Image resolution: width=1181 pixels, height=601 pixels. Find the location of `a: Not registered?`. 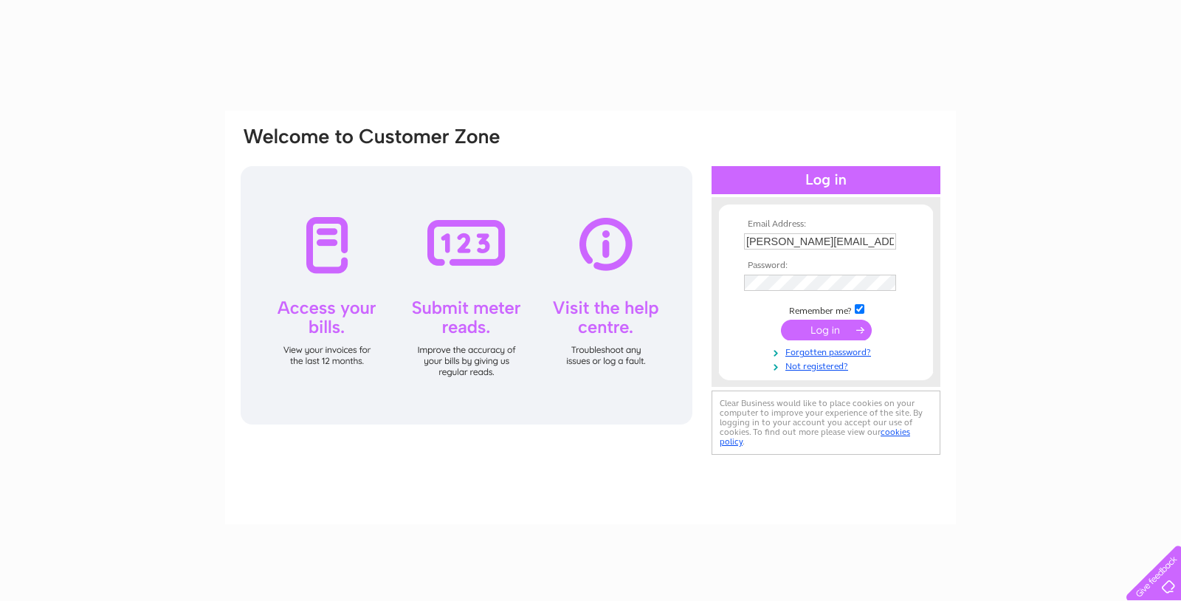

a: Not registered? is located at coordinates (828, 365).